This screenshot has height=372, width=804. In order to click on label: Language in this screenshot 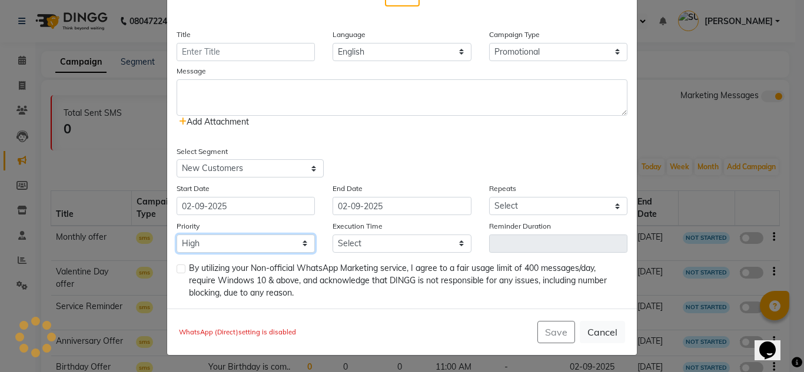, I will do `click(349, 35)`.